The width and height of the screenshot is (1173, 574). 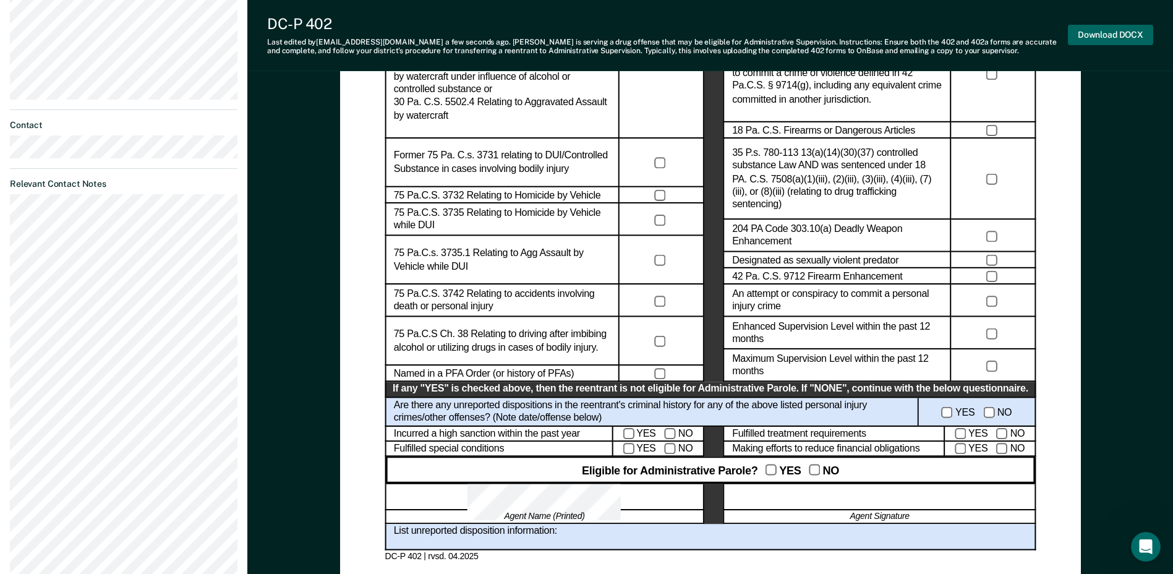 What do you see at coordinates (817, 276) in the screenshot?
I see `label: 42 Pa. C.S. 9712 Firearm Enhancement` at bounding box center [817, 276].